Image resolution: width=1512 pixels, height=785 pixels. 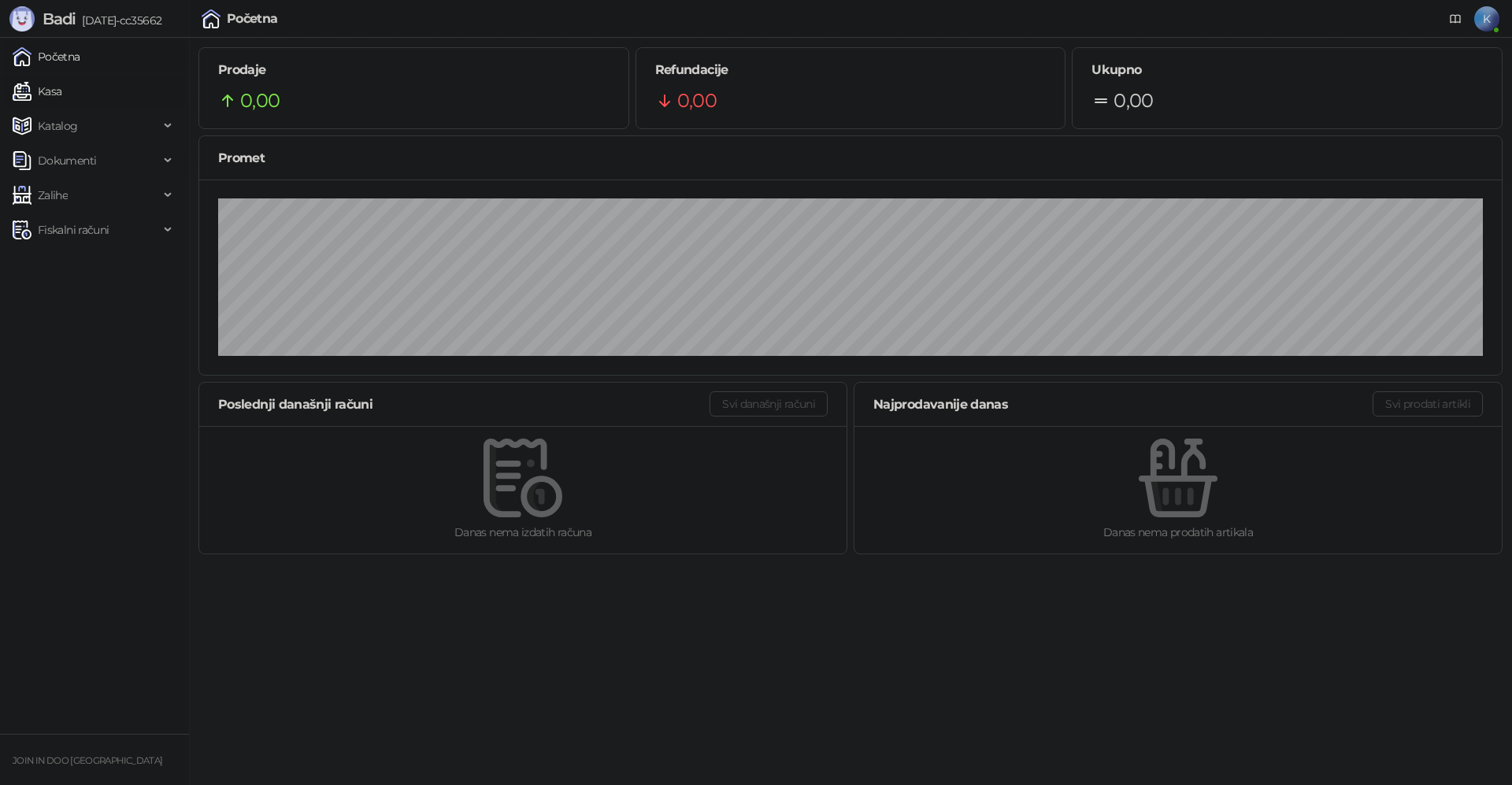 I want to click on h5: Refundacije, so click(x=850, y=70).